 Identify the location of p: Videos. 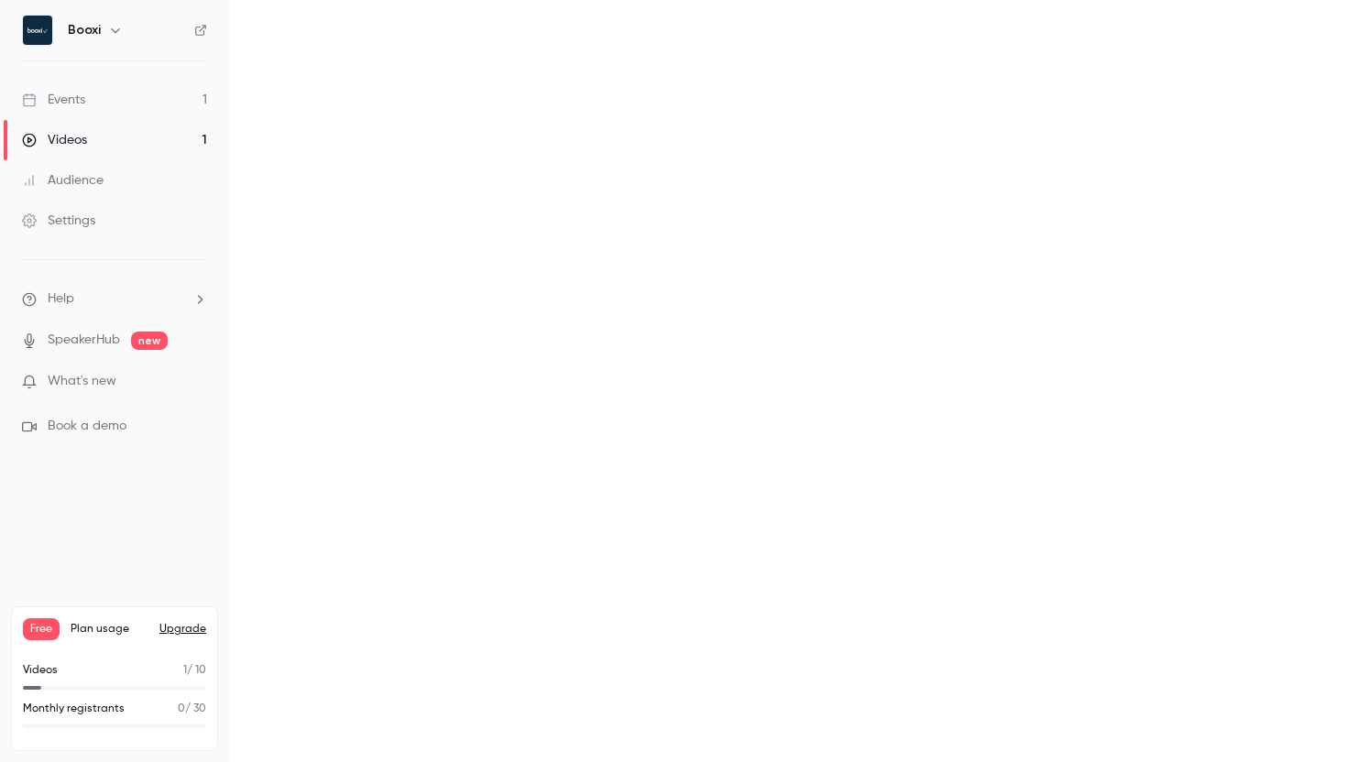
(40, 671).